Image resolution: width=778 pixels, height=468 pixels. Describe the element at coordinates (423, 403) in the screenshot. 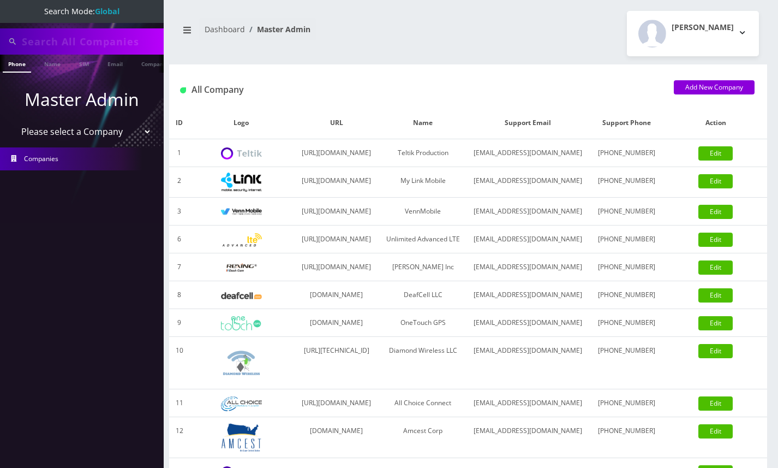

I see `td: All Choice Connect` at that location.